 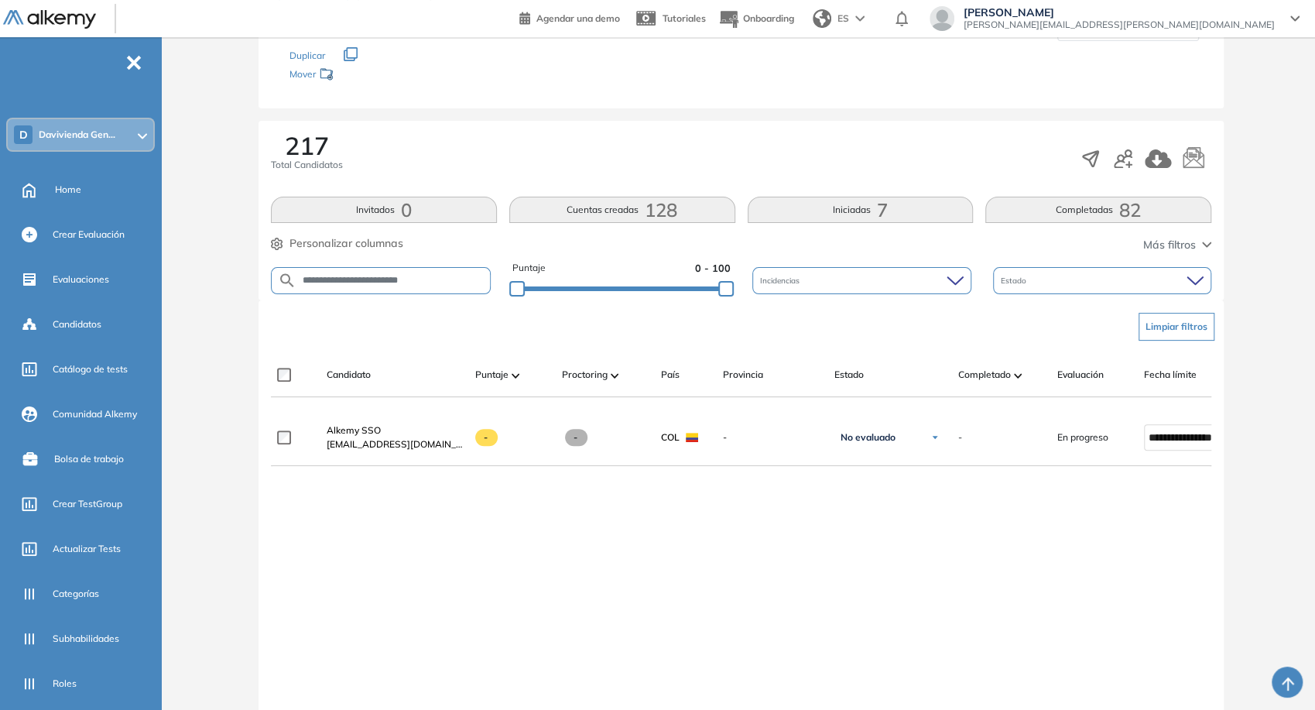 I want to click on span: Crear TestGroup, so click(x=87, y=504).